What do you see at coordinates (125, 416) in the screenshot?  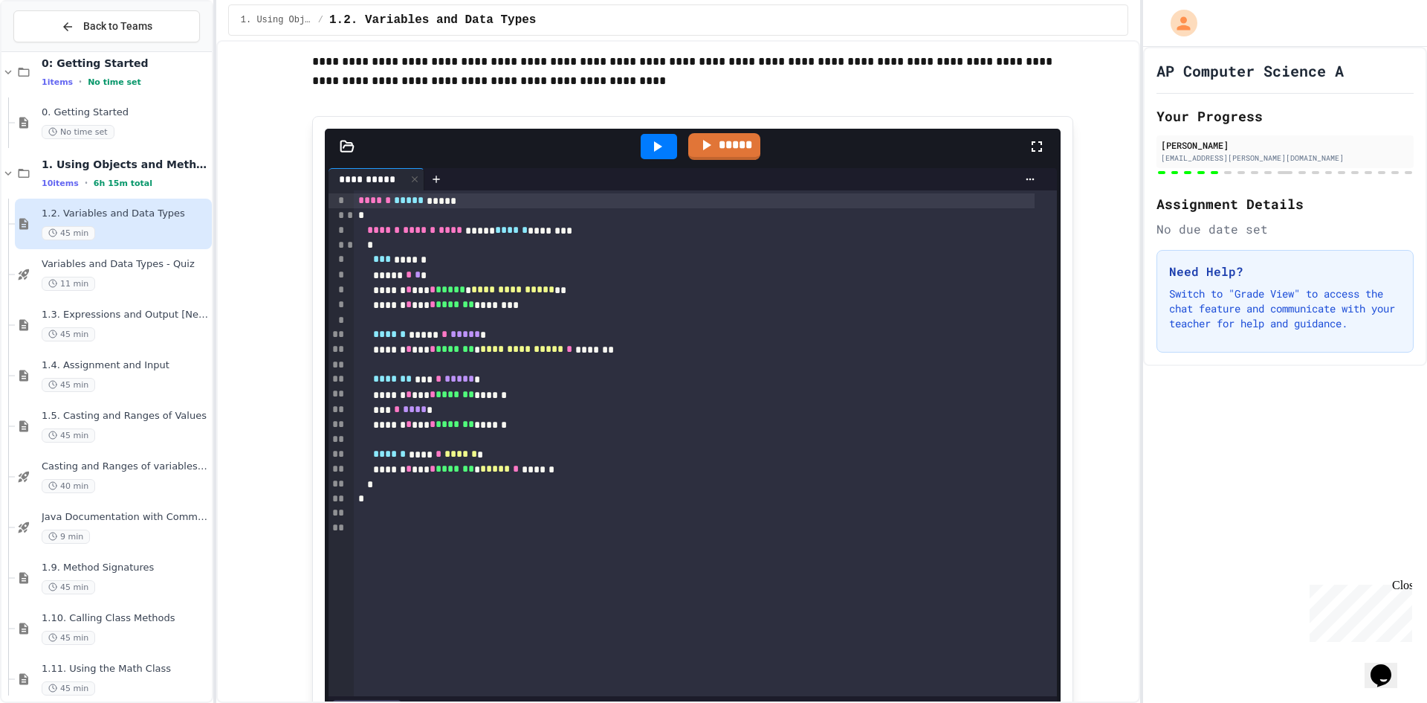 I see `span: 1.5. Casting and Ranges of Values` at bounding box center [125, 416].